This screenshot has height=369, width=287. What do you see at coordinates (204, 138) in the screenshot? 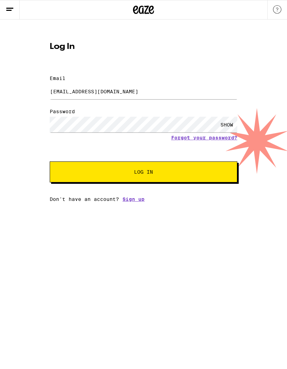
I see `a: Forgot your password?` at bounding box center [204, 138].